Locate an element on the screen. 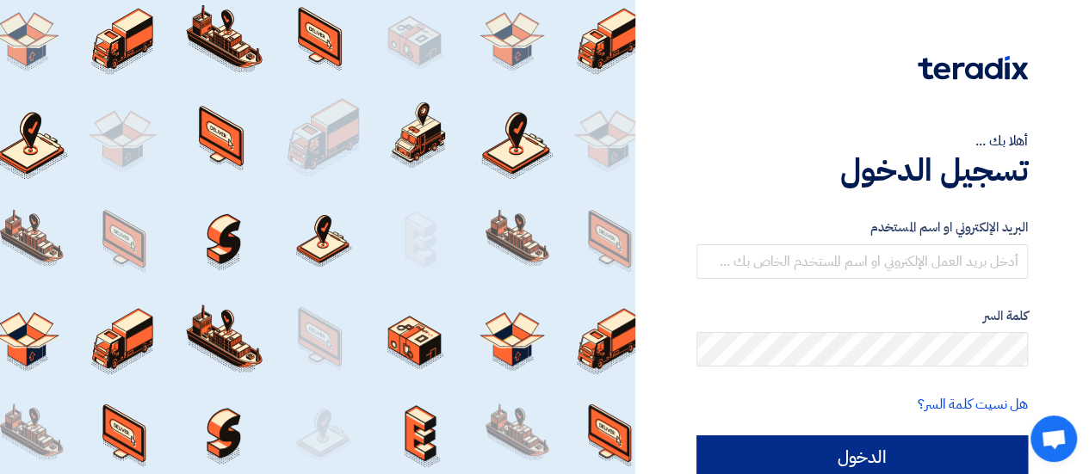  div: أهلا بك ... is located at coordinates (862, 141).